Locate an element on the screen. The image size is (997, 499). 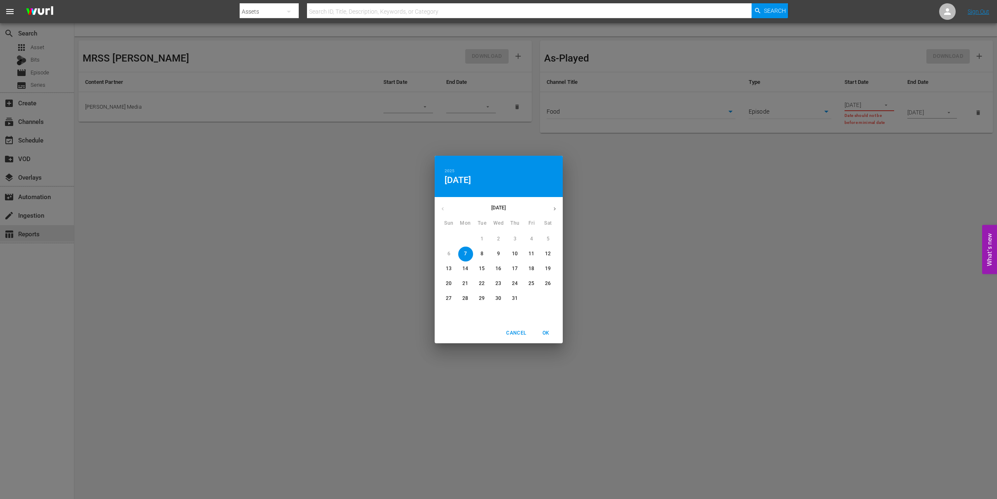
button: 28 is located at coordinates (465, 299).